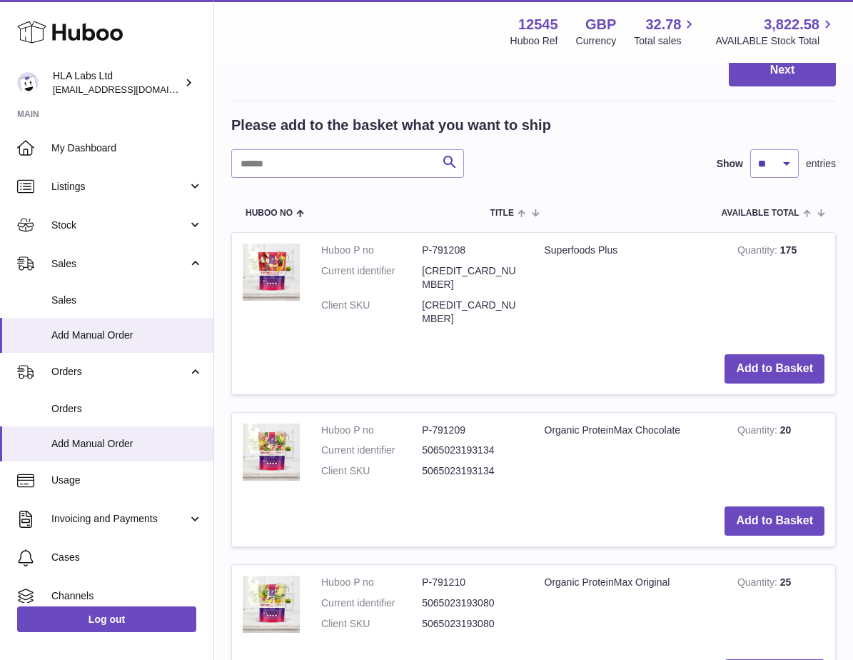 Image resolution: width=853 pixels, height=660 pixels. What do you see at coordinates (127, 148) in the screenshot?
I see `span: My Dashboard` at bounding box center [127, 148].